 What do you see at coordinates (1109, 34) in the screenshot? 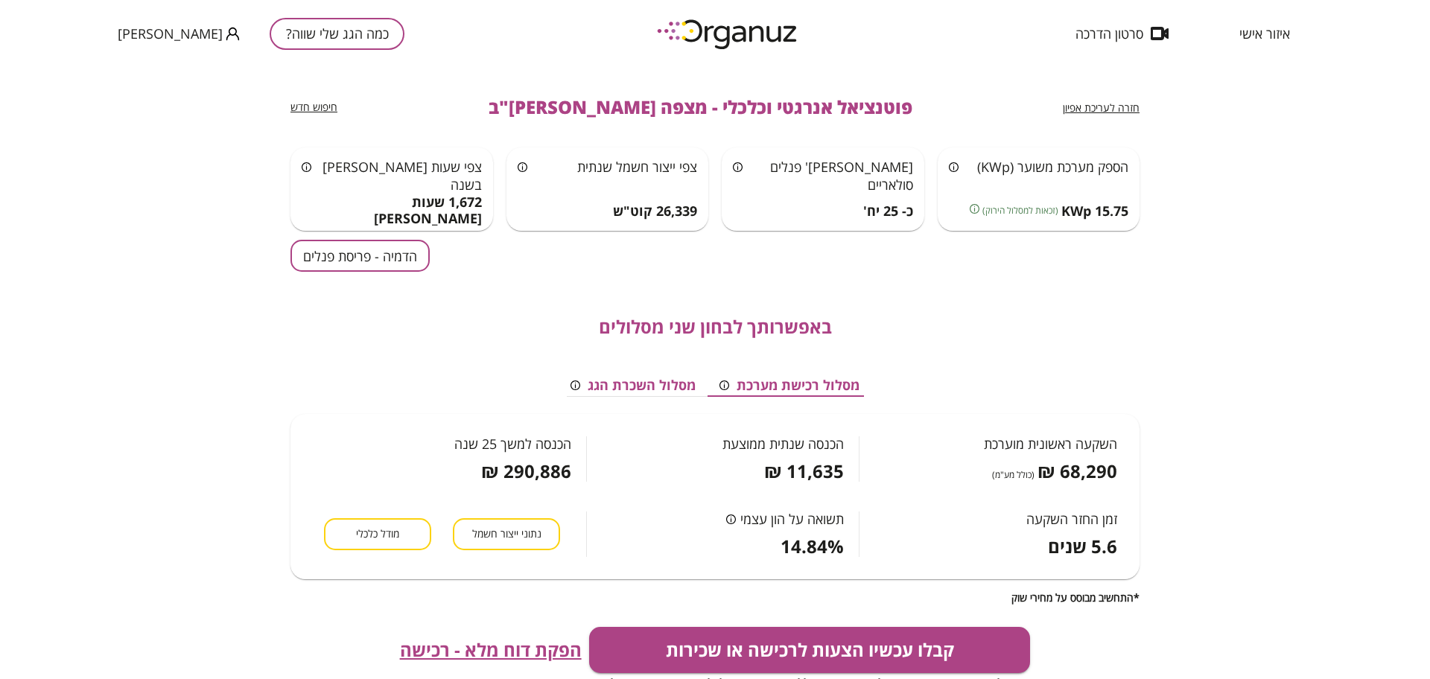
I see `span: סרטון הדרכה` at bounding box center [1109, 34].